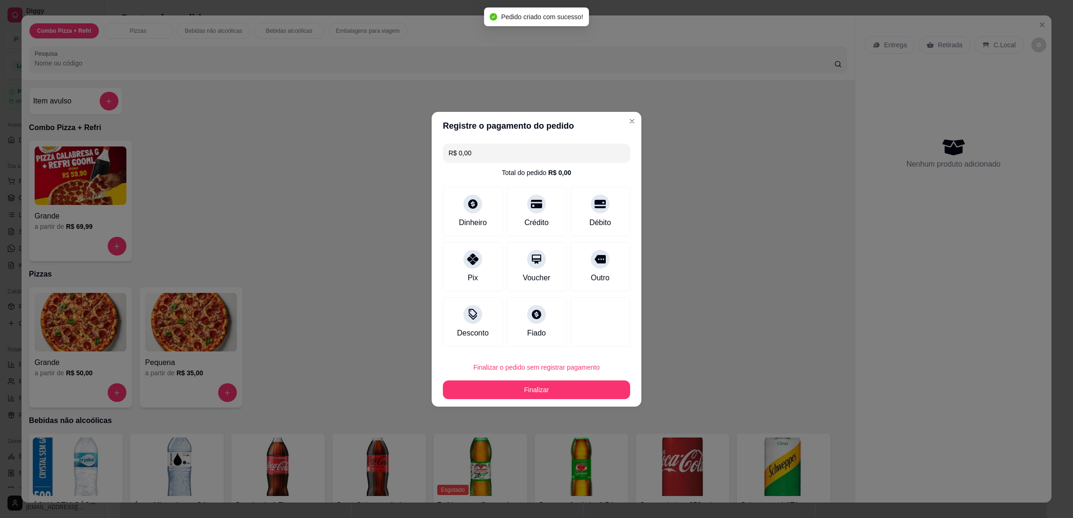 This screenshot has height=518, width=1073. Describe the element at coordinates (632, 121) in the screenshot. I see `button: Close` at that location.